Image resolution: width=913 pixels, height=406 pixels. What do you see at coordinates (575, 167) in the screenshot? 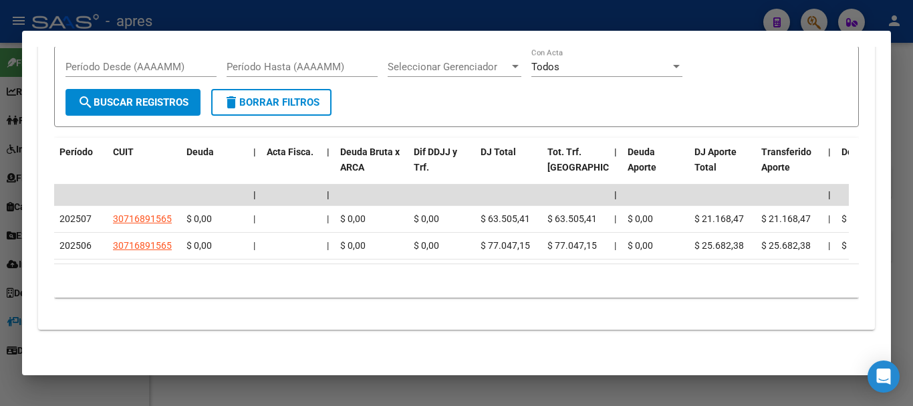
I see `datatable-header-cell: Tot. Trf. Bruto` at bounding box center [575, 167].